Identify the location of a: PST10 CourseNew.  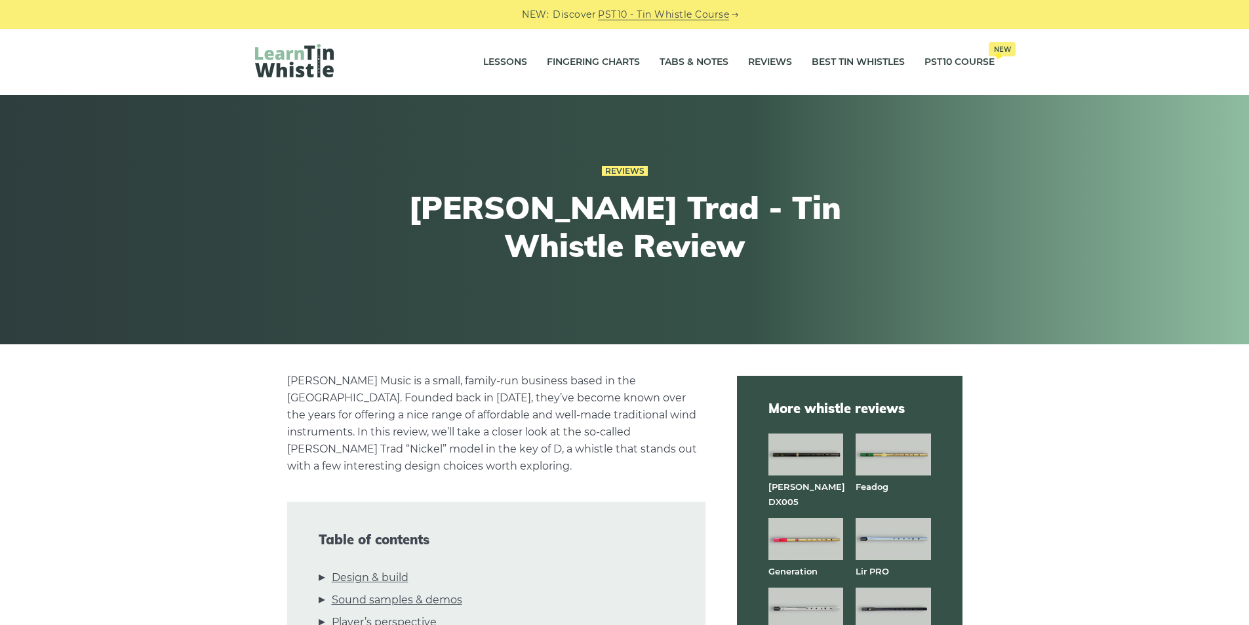
(959, 62).